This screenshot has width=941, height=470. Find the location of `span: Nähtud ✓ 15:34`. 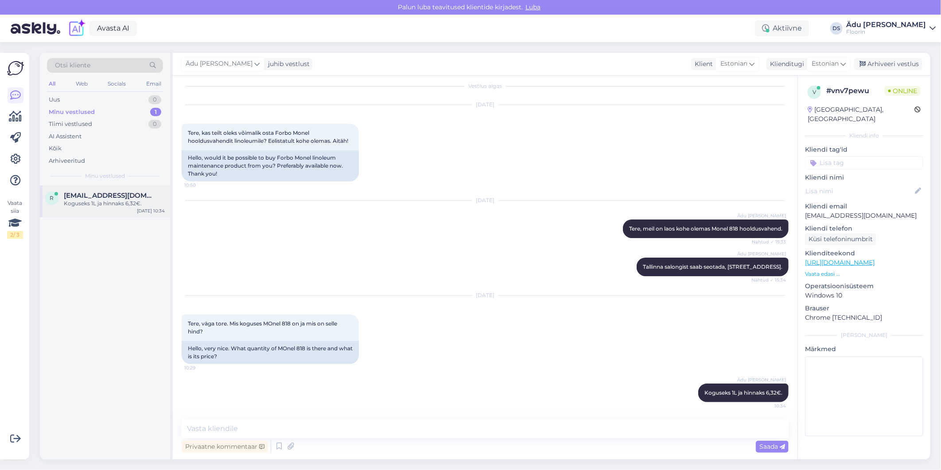

span: Nähtud ✓ 15:34 is located at coordinates (769, 280).